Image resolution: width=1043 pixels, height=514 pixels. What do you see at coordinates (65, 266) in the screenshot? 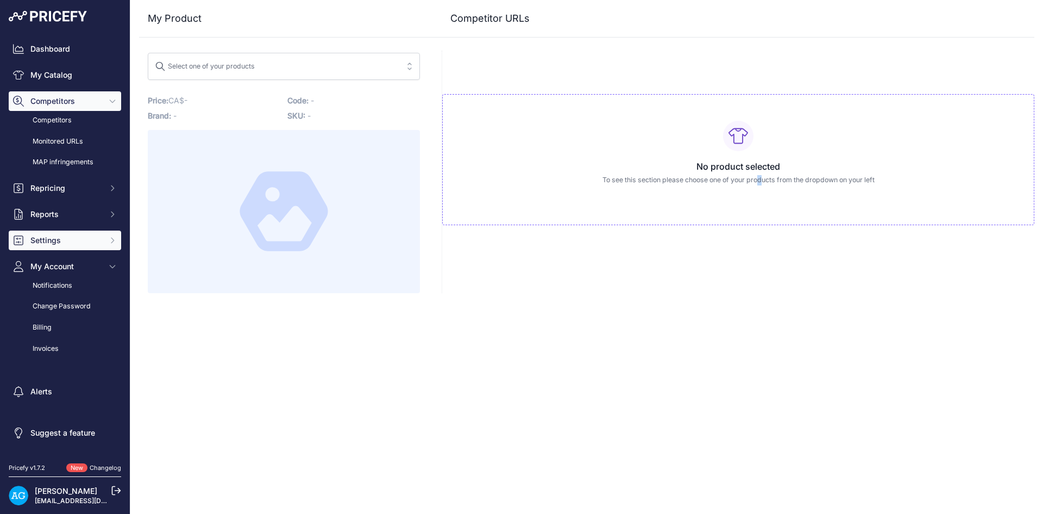
I see `button: My Account` at bounding box center [65, 266].